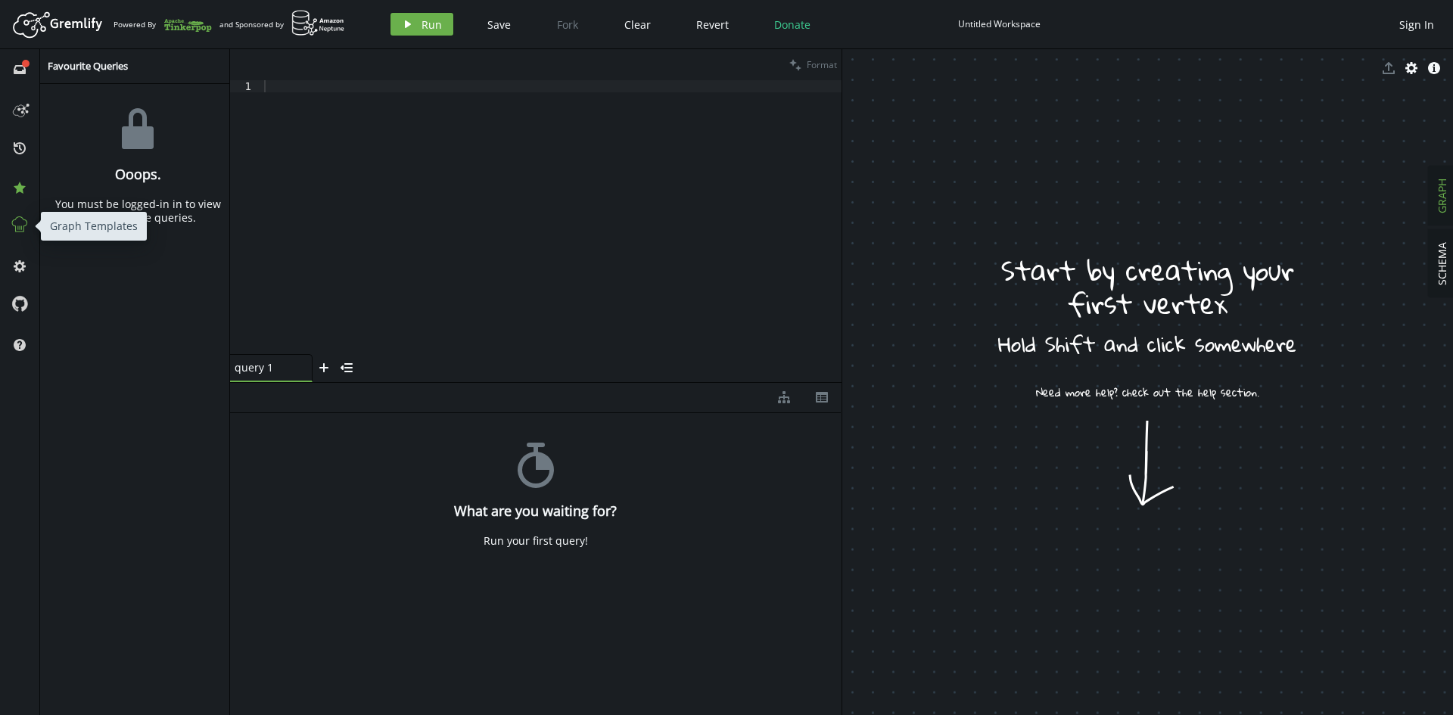 The image size is (1453, 715). What do you see at coordinates (792, 24) in the screenshot?
I see `button: Donate` at bounding box center [792, 24].